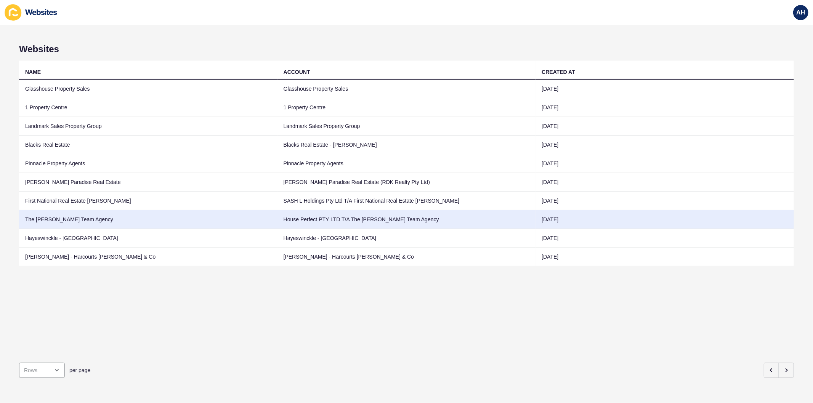  I want to click on span: AH, so click(800, 13).